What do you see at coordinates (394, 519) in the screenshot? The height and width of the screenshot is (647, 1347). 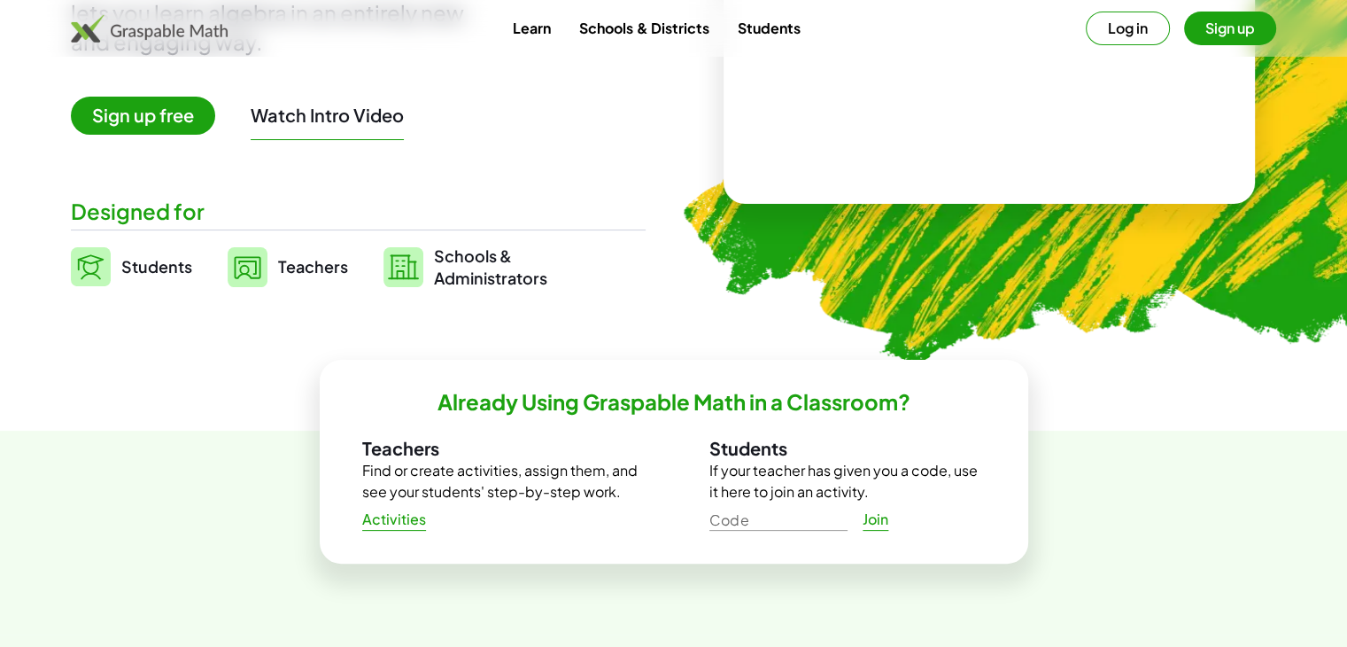 I see `a: Activities` at bounding box center [394, 519].